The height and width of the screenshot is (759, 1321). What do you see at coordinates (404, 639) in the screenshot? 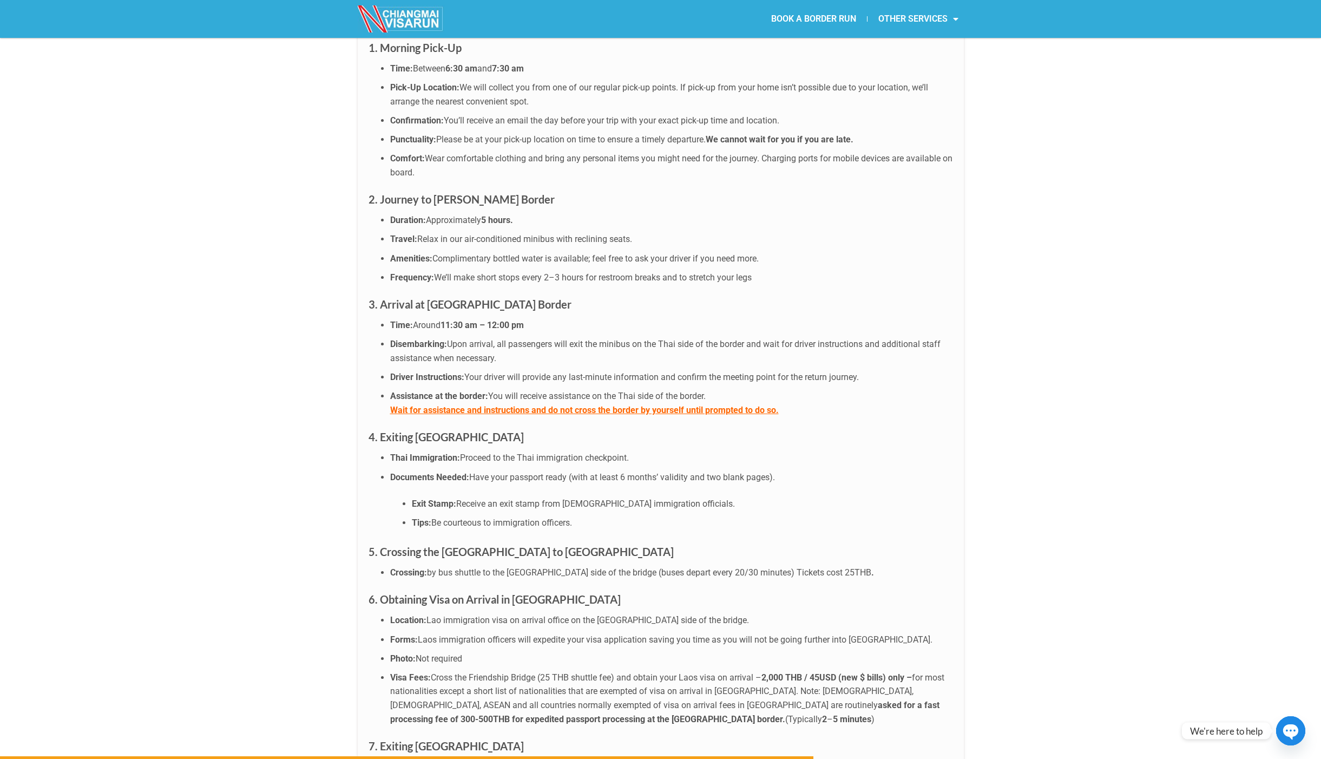
I see `strong: Forms:` at bounding box center [404, 639].